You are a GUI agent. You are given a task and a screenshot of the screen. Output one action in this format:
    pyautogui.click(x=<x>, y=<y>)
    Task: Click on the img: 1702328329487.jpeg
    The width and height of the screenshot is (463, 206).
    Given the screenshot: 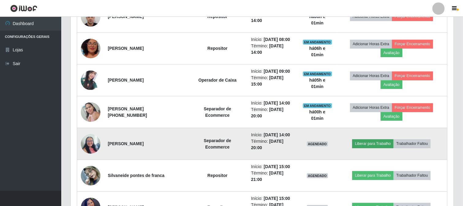 What is the action you would take?
    pyautogui.click(x=91, y=112)
    